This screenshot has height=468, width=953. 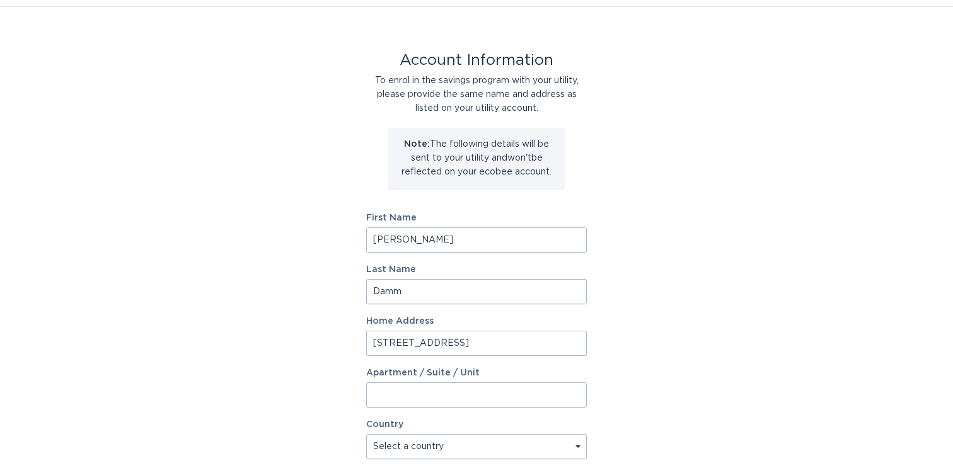 What do you see at coordinates (476, 95) in the screenshot?
I see `div: To enrol in the savings program with your utility, please provide the same name and address as li...` at bounding box center [476, 95].